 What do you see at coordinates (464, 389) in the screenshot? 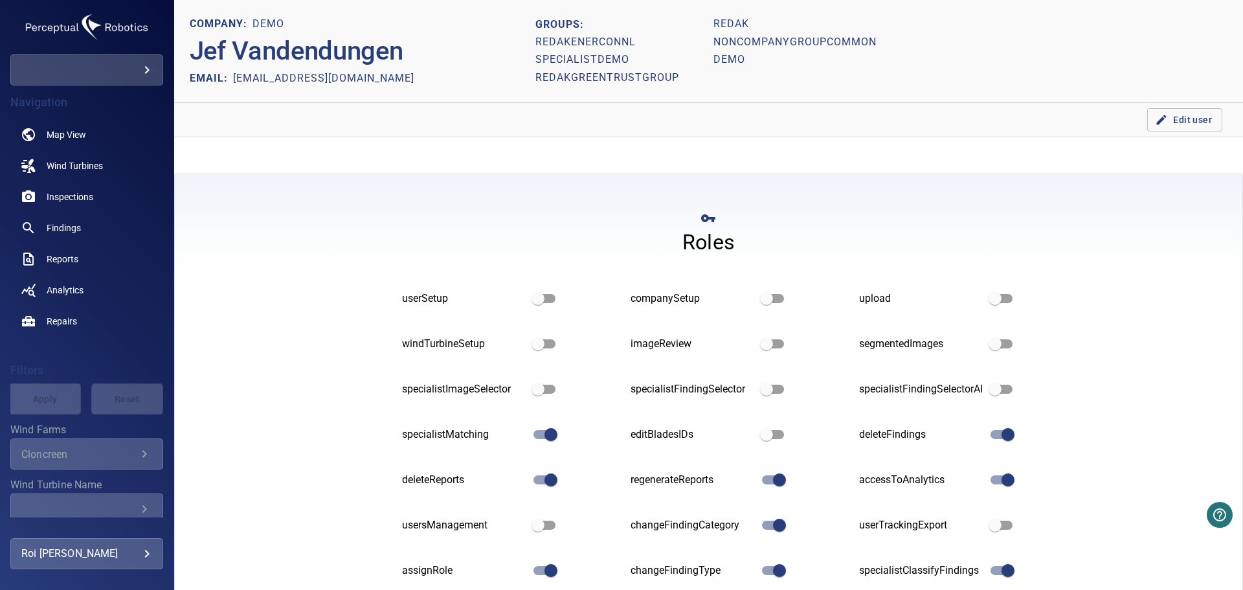
I see `div: specialistImageSelector` at bounding box center [464, 389].